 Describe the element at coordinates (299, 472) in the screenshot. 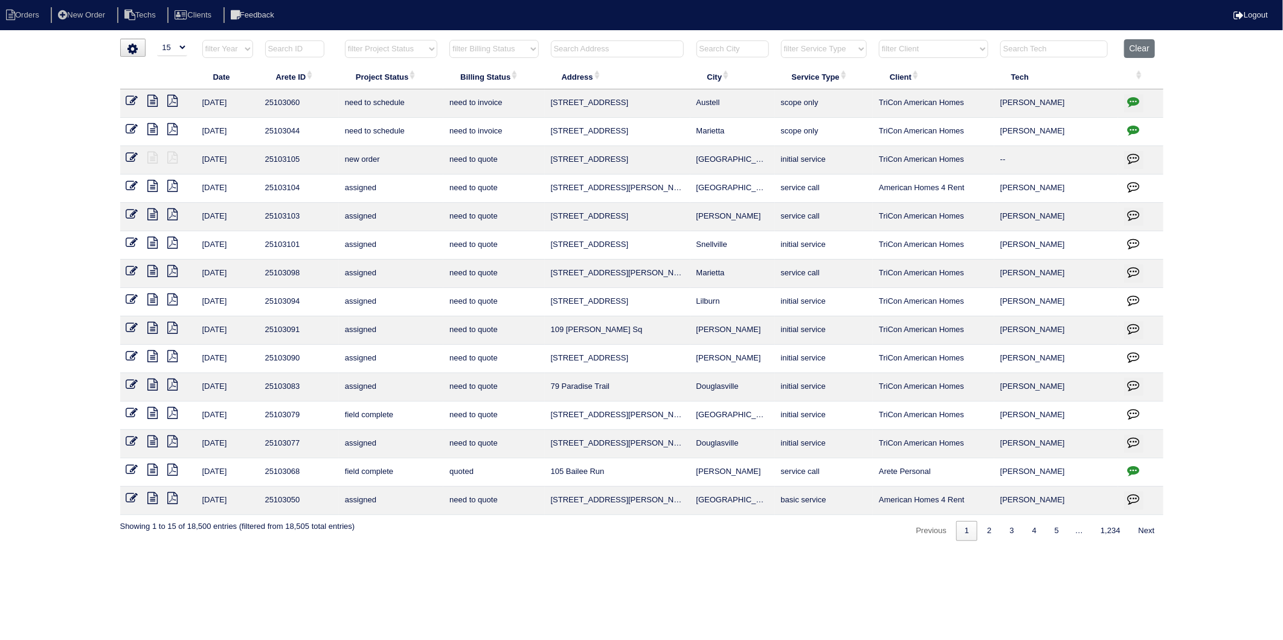

I see `td: 25103068` at that location.